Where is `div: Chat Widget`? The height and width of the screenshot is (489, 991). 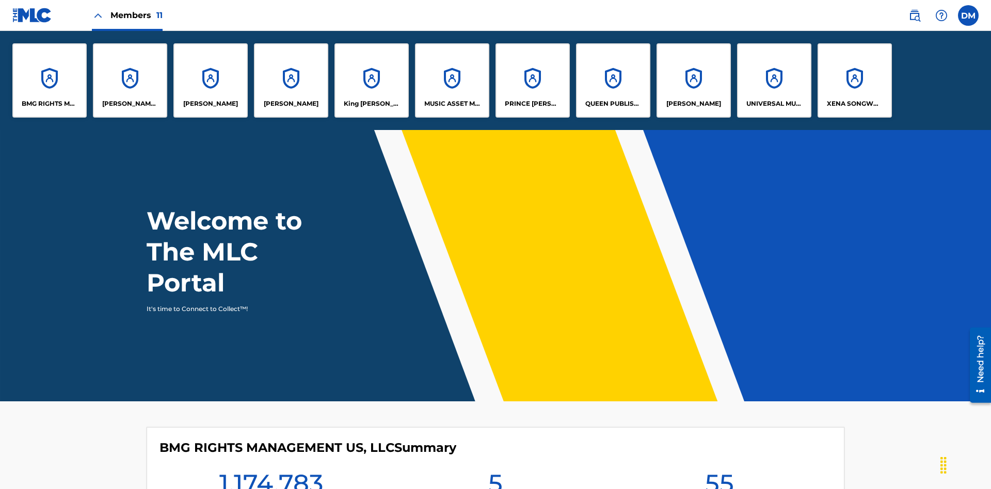
div: Chat Widget is located at coordinates (965, 465).